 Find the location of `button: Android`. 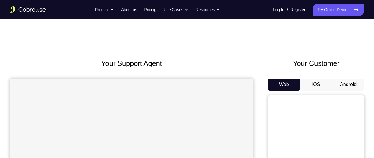

button: Android is located at coordinates (348, 84).